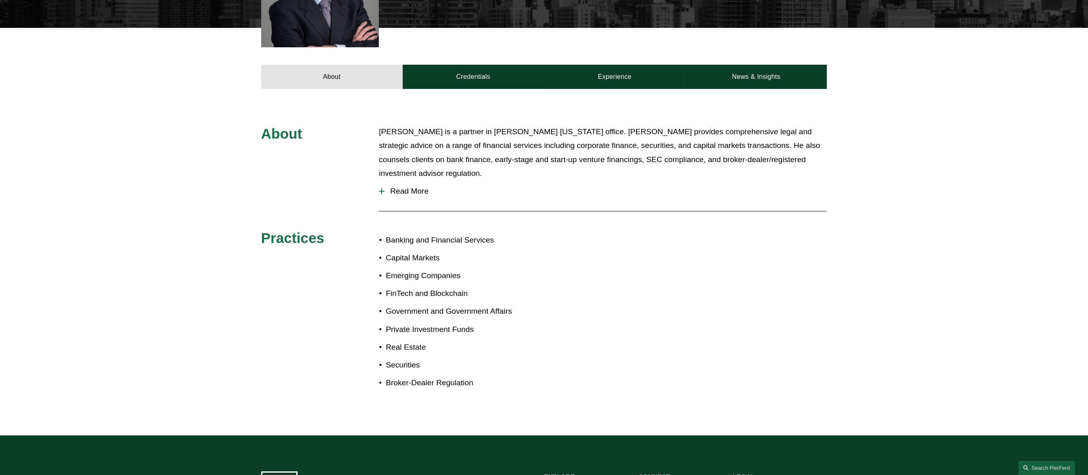 The image size is (1088, 475). Describe the element at coordinates (282, 133) in the screenshot. I see `span: About` at that location.